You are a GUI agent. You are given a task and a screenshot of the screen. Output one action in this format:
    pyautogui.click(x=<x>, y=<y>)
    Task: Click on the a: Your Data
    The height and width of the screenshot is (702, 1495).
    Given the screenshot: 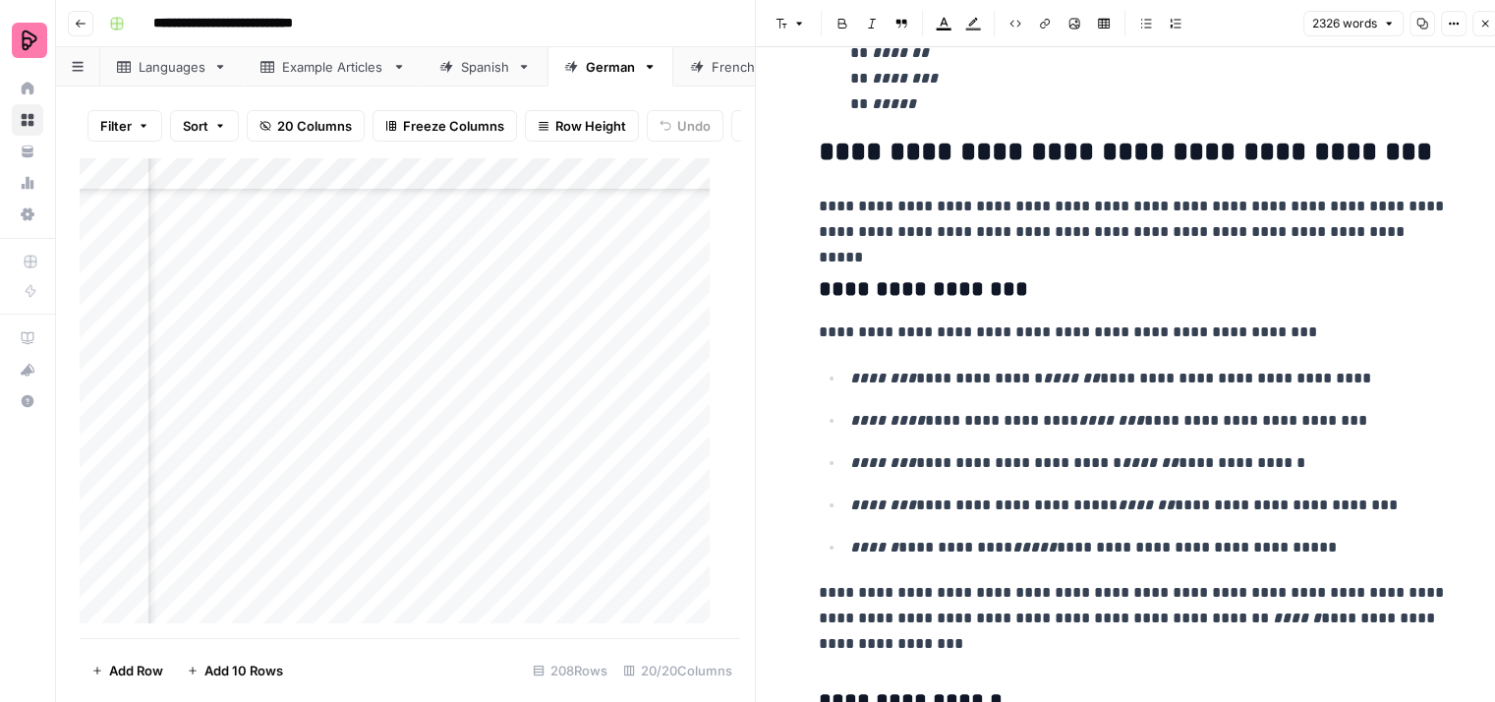 What is the action you would take?
    pyautogui.click(x=28, y=151)
    